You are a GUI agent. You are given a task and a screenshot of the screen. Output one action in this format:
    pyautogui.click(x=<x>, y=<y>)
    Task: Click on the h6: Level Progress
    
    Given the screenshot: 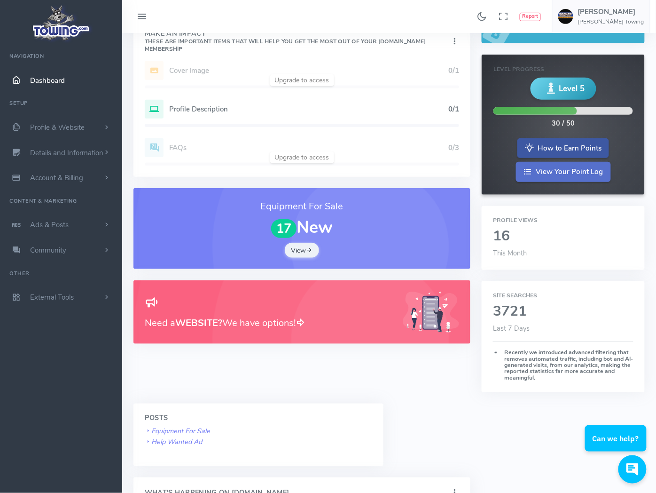 What is the action you would take?
    pyautogui.click(x=563, y=69)
    